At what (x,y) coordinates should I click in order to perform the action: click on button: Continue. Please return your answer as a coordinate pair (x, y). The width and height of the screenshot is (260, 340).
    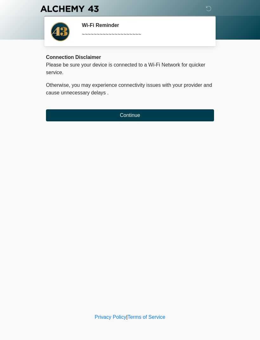
    Looking at the image, I should click on (130, 115).